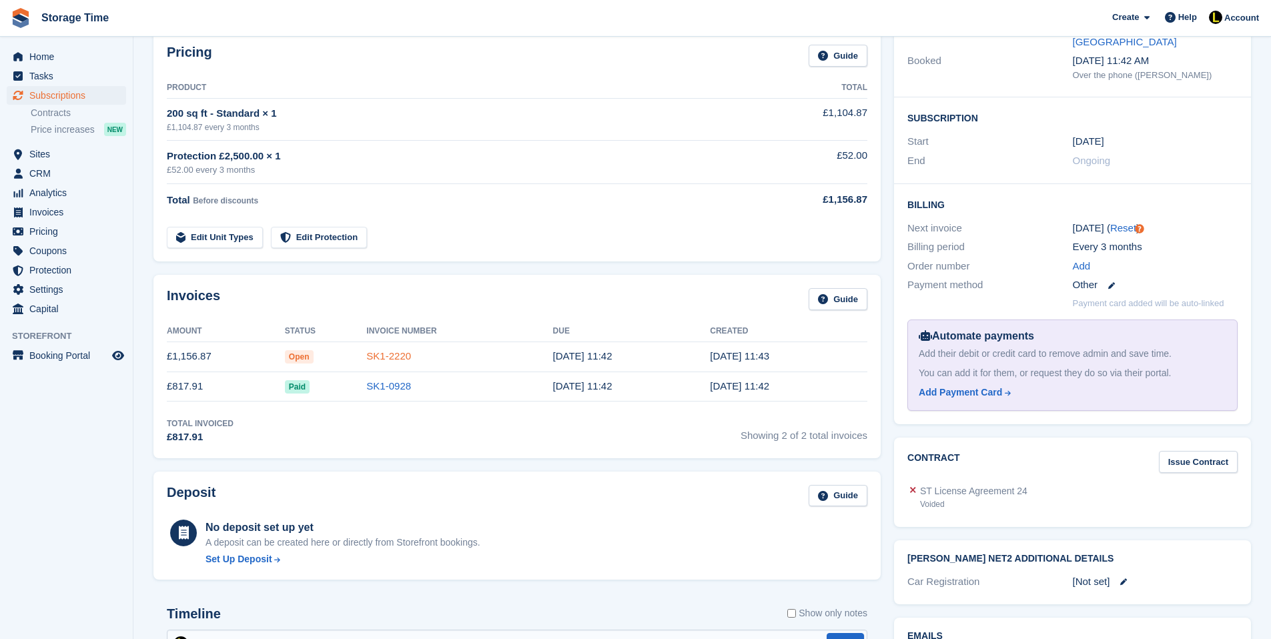 The image size is (1271, 639). Describe the element at coordinates (69, 231) in the screenshot. I see `span: Pricing` at that location.